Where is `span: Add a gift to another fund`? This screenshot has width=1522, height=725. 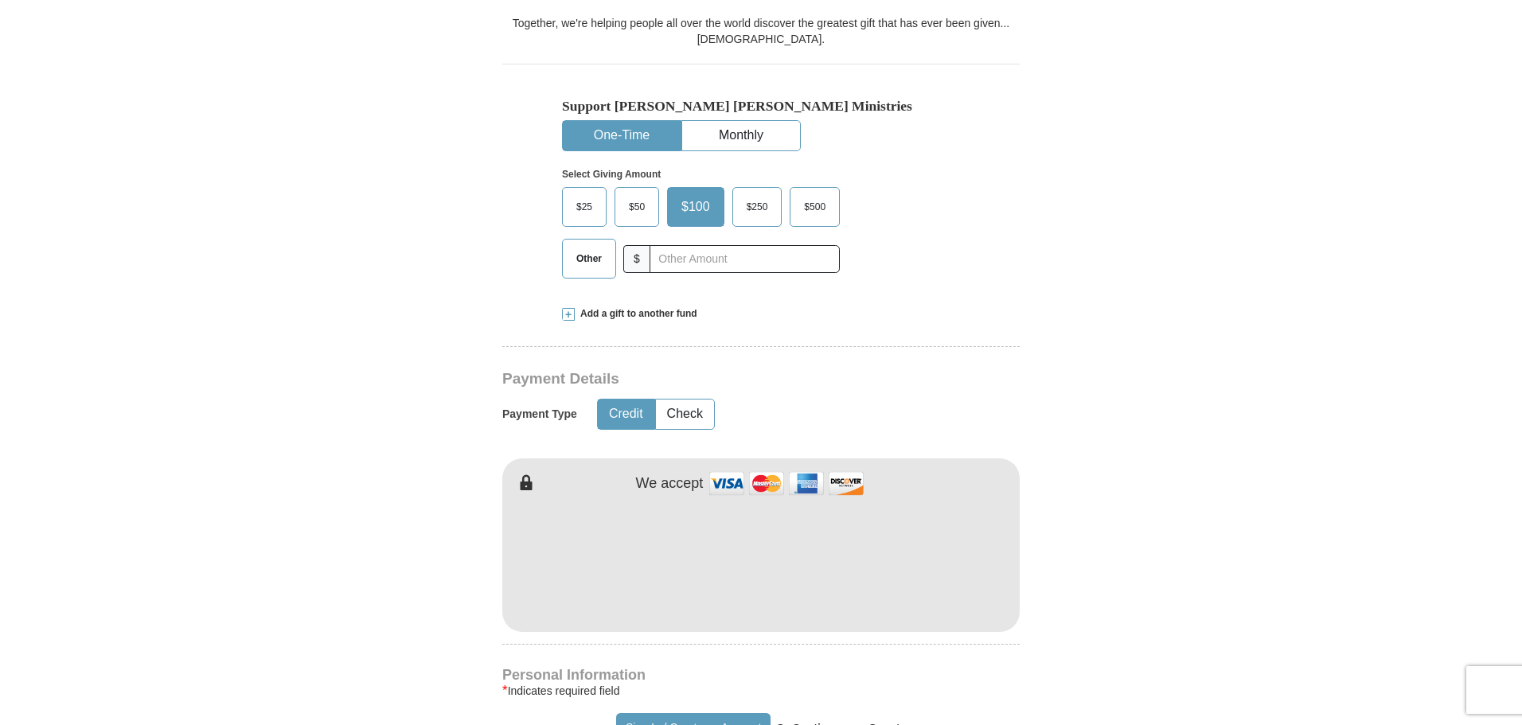 span: Add a gift to another fund is located at coordinates (636, 314).